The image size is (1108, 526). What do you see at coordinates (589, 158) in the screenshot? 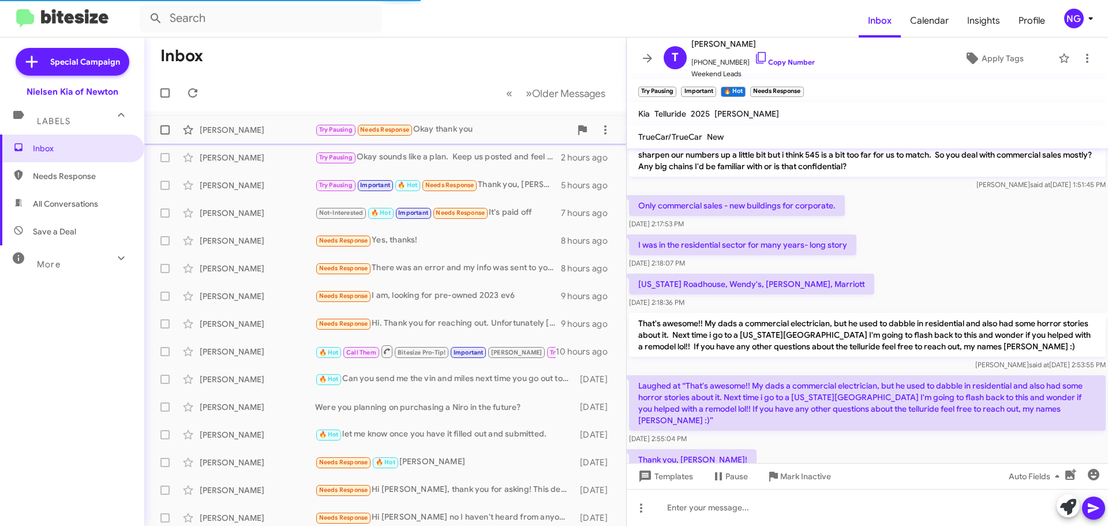
I see `div: 2 hours ago` at bounding box center [589, 158].